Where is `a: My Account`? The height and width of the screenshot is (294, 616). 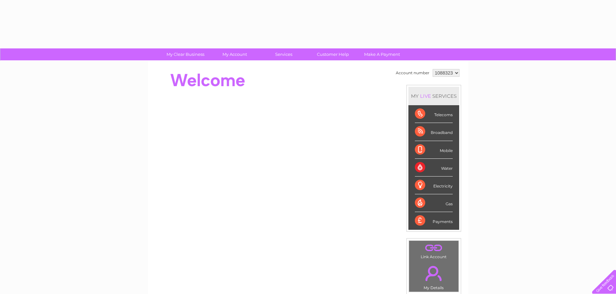 a: My Account is located at coordinates (234, 54).